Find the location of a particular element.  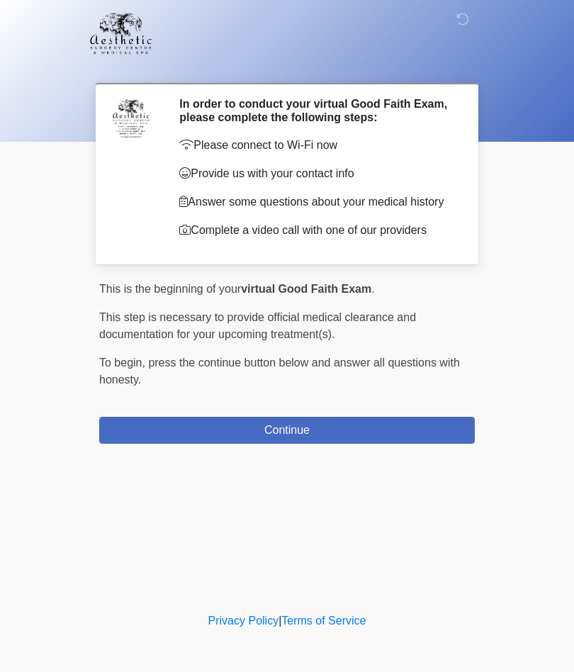

a: Terms of Service is located at coordinates (323, 620).